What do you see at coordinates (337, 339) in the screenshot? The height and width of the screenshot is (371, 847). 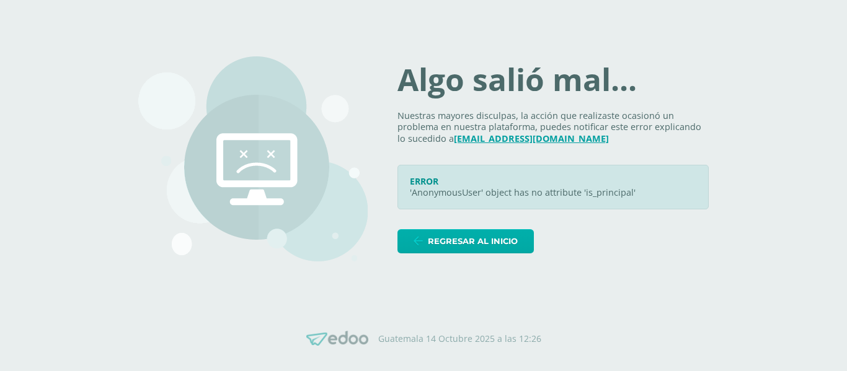 I see `img: Edoo` at bounding box center [337, 339].